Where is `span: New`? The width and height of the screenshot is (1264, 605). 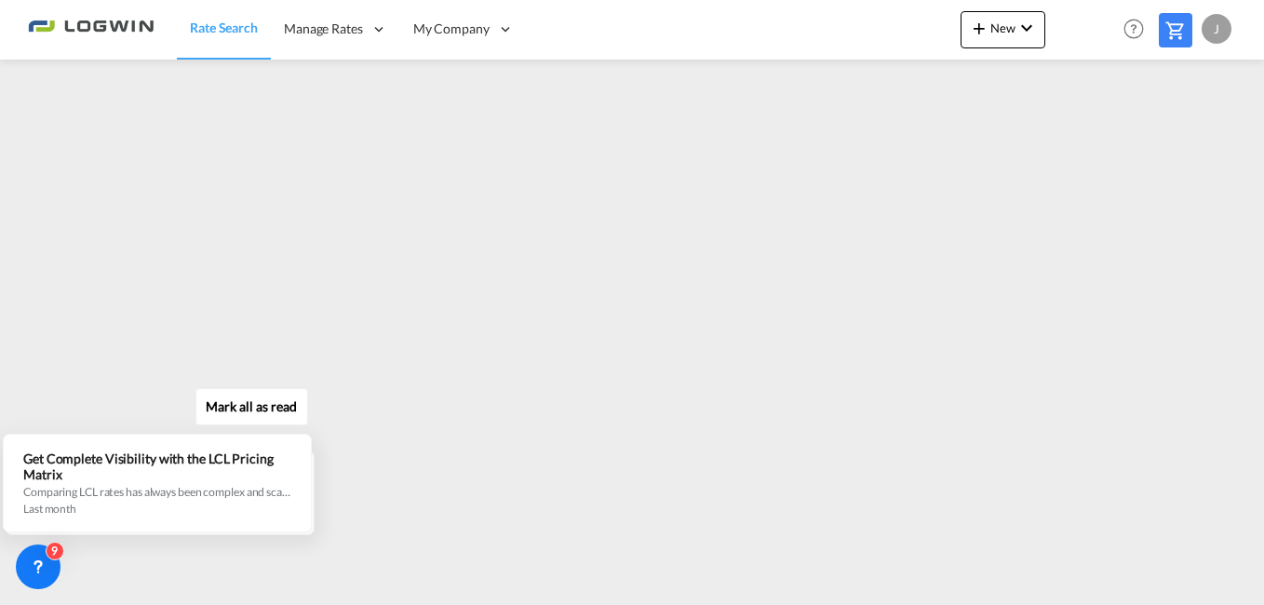 span: New is located at coordinates (1002, 28).